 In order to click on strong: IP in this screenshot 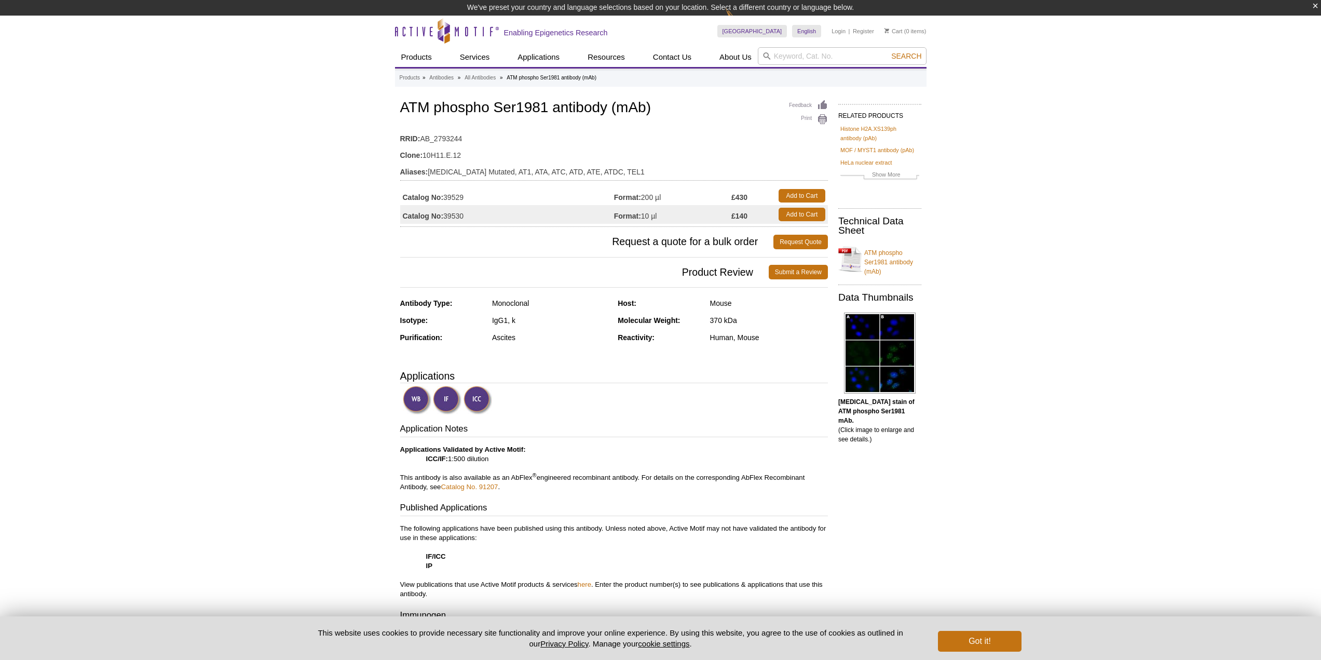, I will do `click(429, 565)`.